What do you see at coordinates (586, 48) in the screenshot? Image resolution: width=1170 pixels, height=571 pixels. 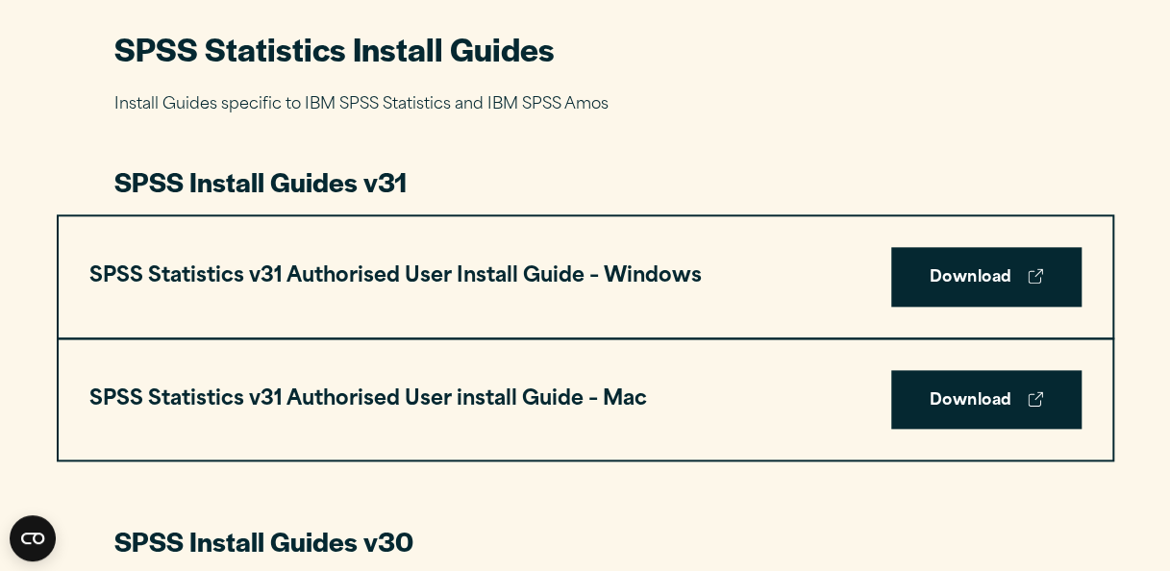 I see `h2: SPSS Statistics Install Guides` at bounding box center [586, 48].